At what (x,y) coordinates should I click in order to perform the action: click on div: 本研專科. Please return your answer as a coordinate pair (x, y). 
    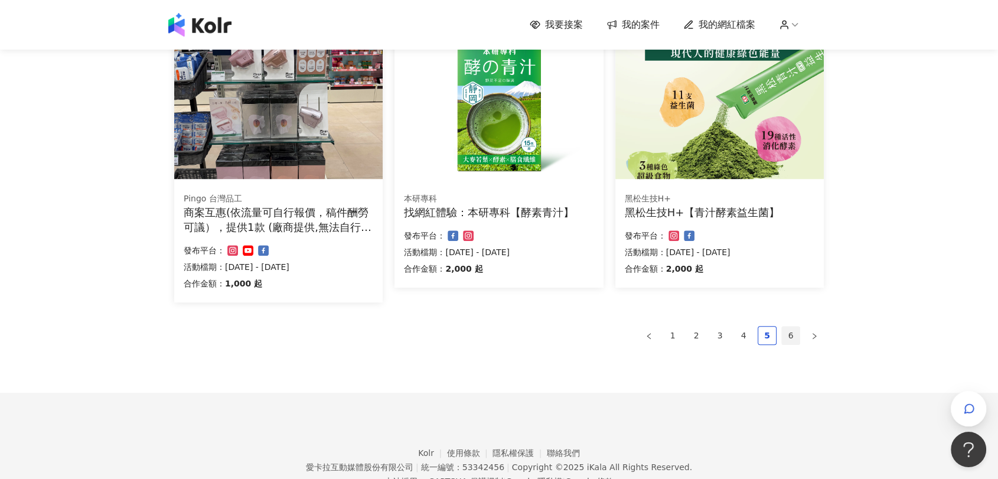
    Looking at the image, I should click on (498, 199).